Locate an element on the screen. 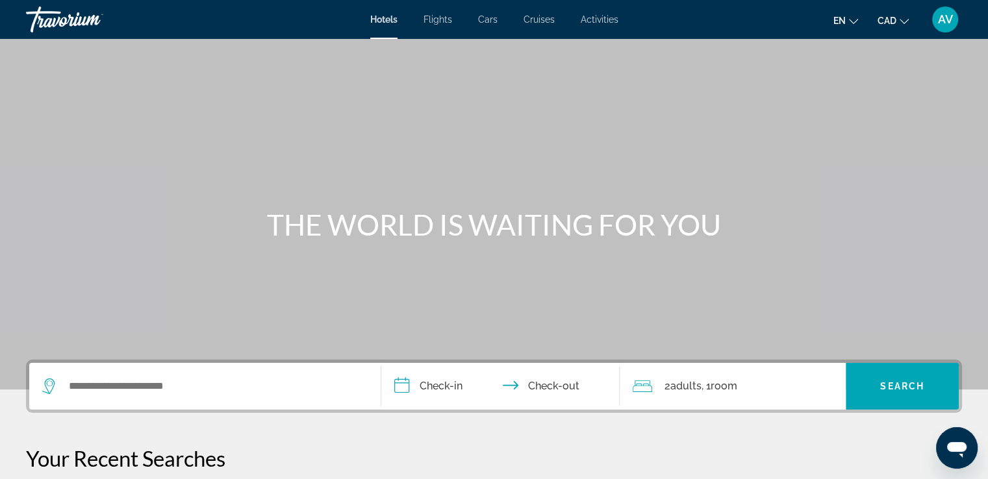  span: Cruises is located at coordinates (539, 19).